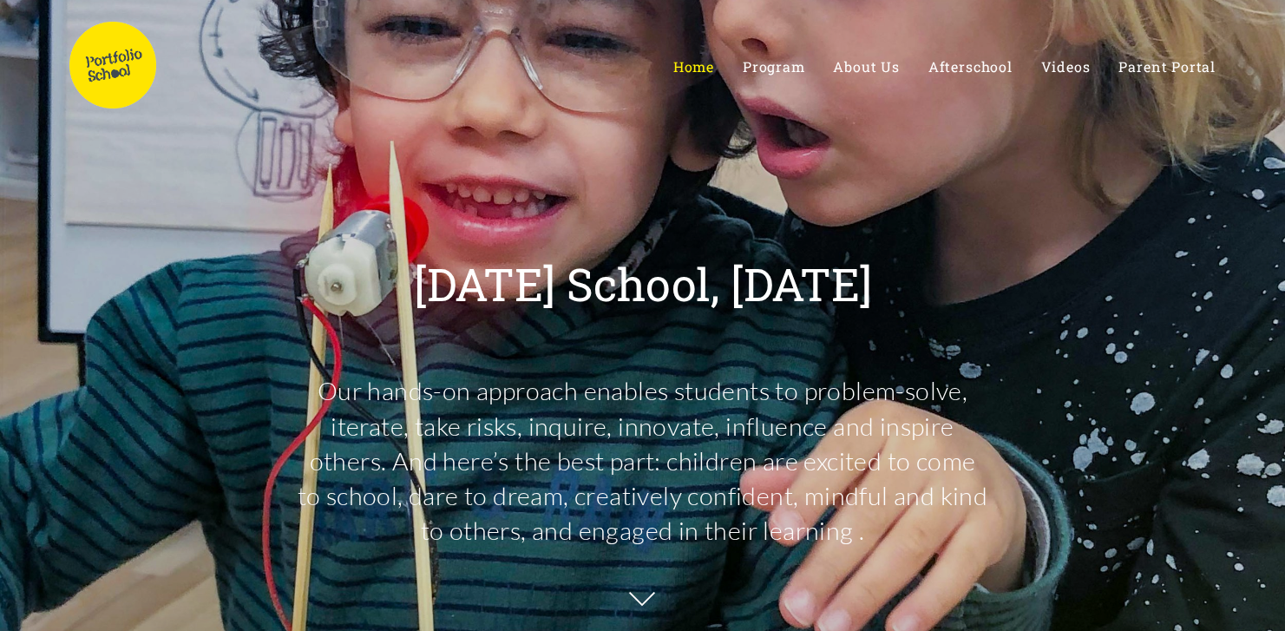 The height and width of the screenshot is (631, 1285). Describe the element at coordinates (1066, 66) in the screenshot. I see `a: Videos` at that location.